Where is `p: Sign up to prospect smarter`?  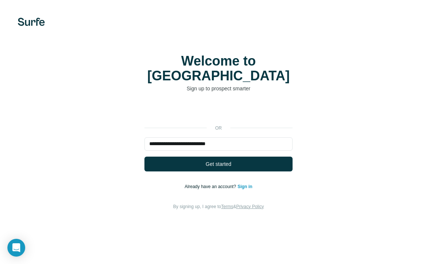
p: Sign up to prospect smarter is located at coordinates (219, 89).